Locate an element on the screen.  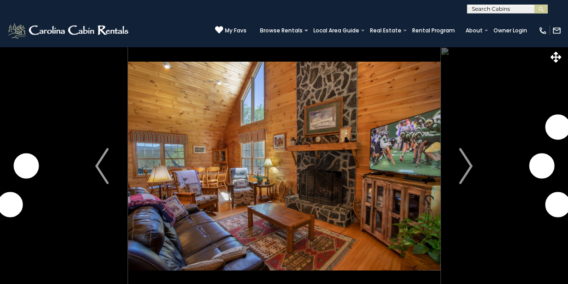
img: phone-regular-white.png is located at coordinates (543, 31).